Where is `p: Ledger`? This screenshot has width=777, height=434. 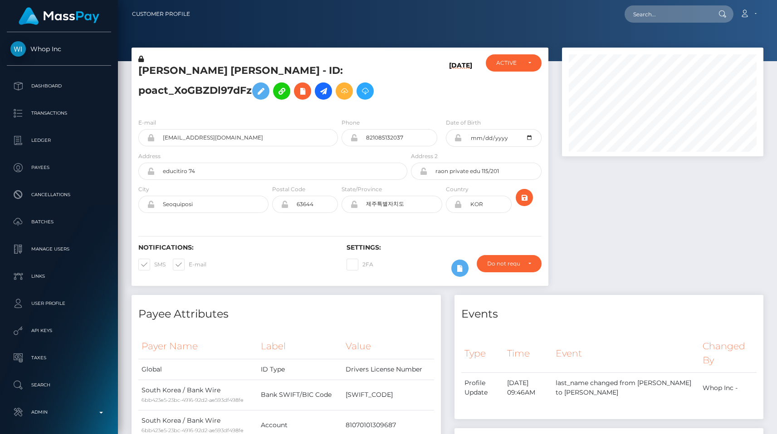
p: Ledger is located at coordinates (59, 141).